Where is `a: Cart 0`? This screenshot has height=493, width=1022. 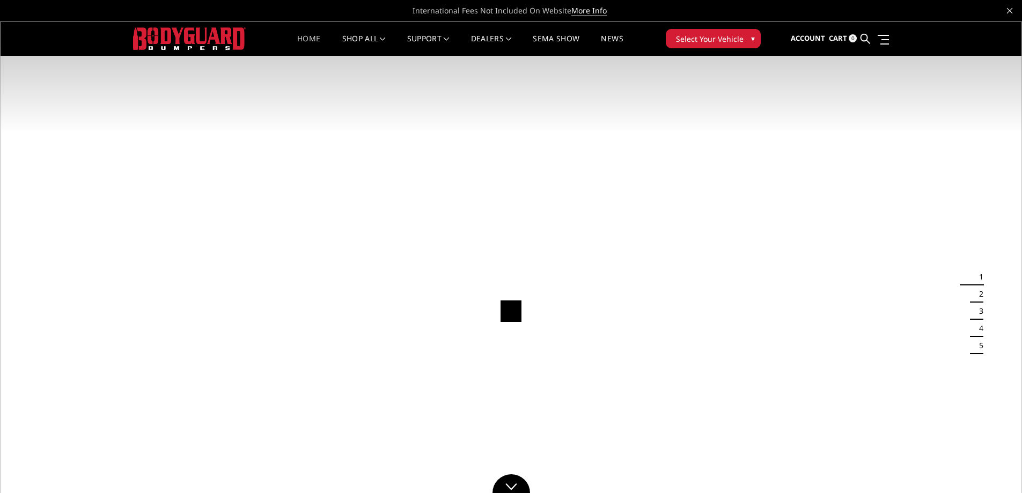 a: Cart 0 is located at coordinates (843, 39).